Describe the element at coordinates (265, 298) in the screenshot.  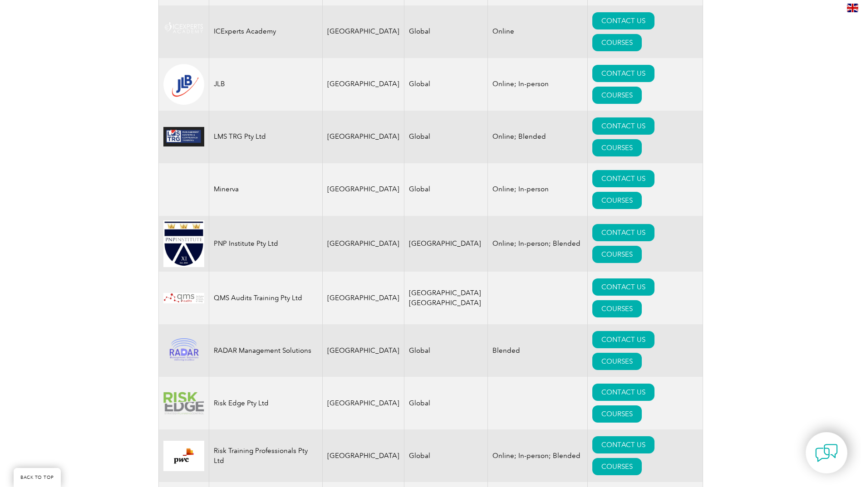
I see `td: QMS Audits Training Pty Ltd` at that location.